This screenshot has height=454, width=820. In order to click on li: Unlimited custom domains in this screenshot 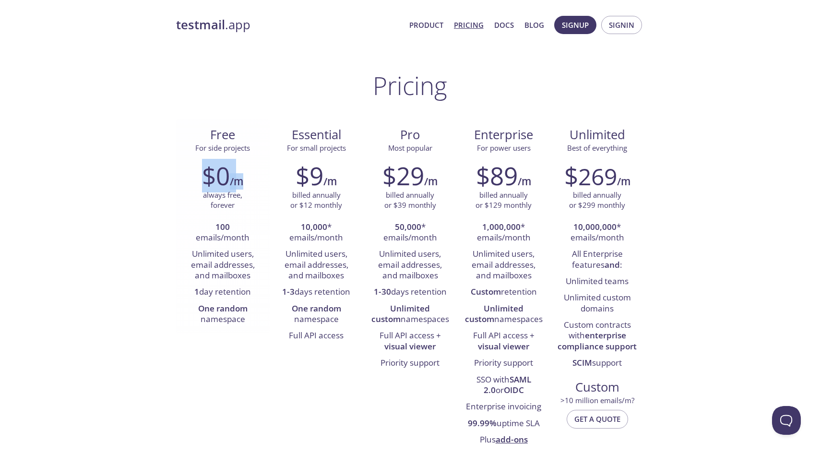, I will do `click(597, 303)`.